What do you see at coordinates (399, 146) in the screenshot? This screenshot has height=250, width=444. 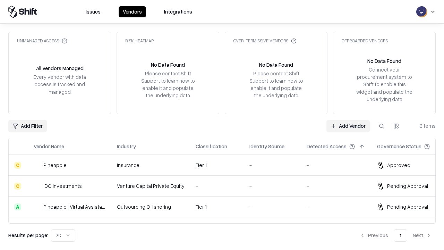 I see `div: Governance Status` at bounding box center [399, 146].